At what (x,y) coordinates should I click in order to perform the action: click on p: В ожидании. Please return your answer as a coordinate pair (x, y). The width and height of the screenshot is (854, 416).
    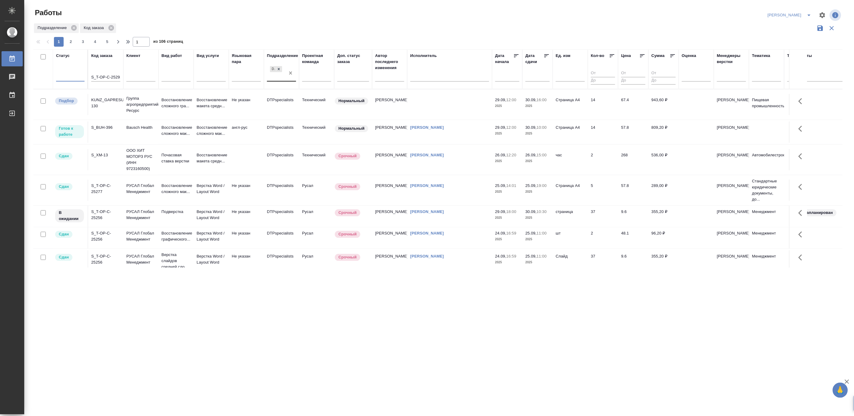
    Looking at the image, I should click on (69, 216).